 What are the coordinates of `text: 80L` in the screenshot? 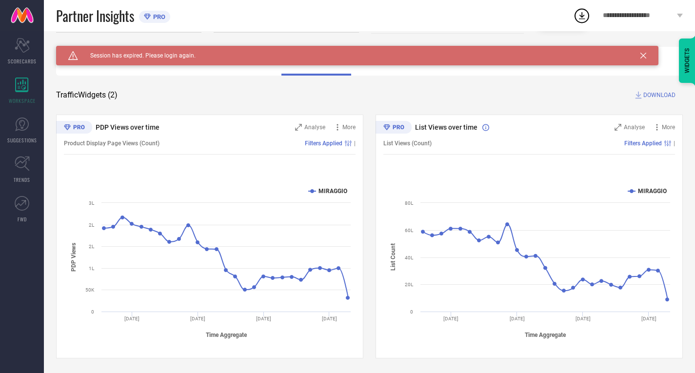 It's located at (409, 203).